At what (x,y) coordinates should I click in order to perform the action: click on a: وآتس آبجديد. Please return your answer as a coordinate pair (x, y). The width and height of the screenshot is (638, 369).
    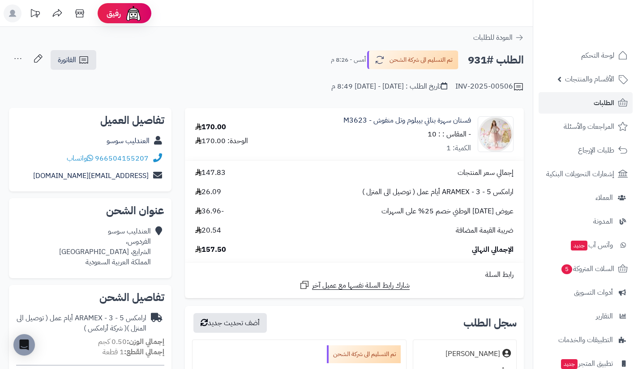
    Looking at the image, I should click on (586, 245).